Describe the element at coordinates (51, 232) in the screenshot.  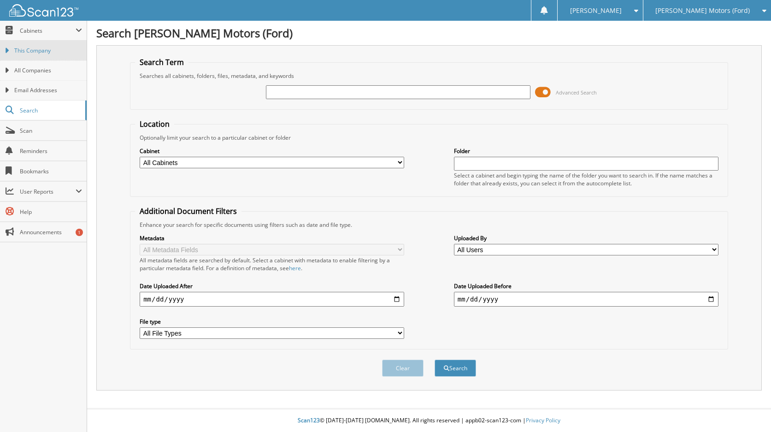
I see `span: Announcements` at that location.